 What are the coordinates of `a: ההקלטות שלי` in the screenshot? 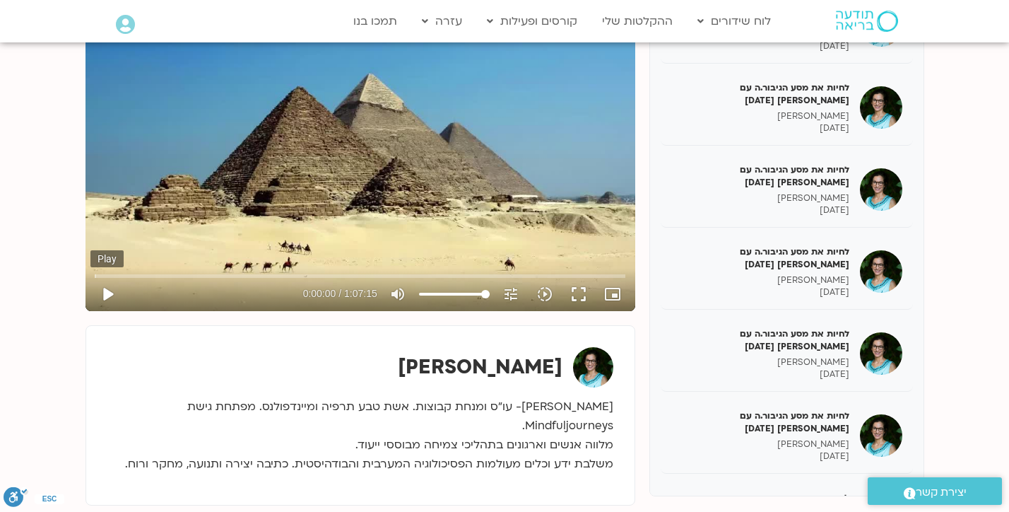 It's located at (638, 21).